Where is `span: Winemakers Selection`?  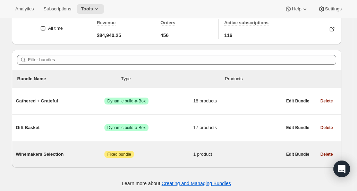
span: Winemakers Selection is located at coordinates (60, 155).